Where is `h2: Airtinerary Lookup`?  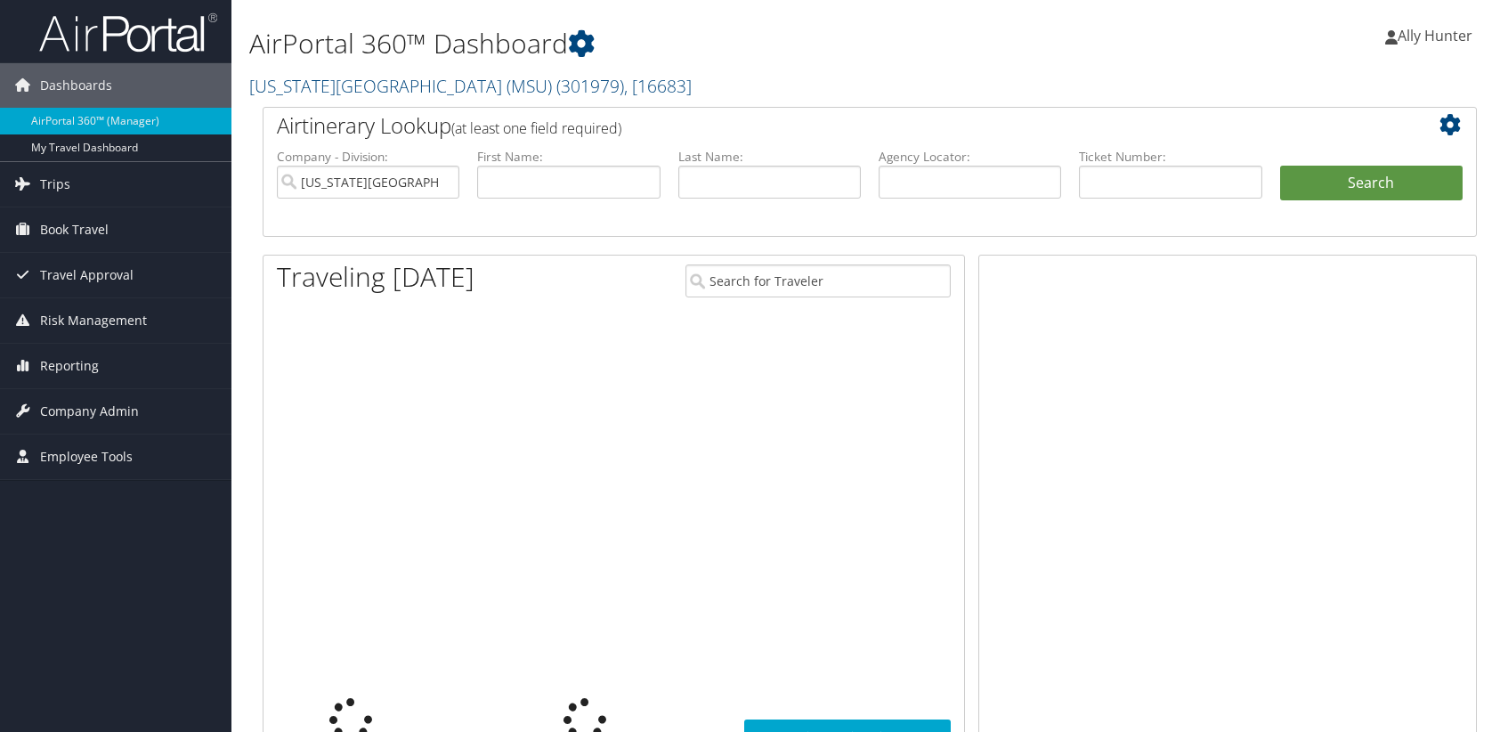
h2: Airtinerary Lookup is located at coordinates (819, 126).